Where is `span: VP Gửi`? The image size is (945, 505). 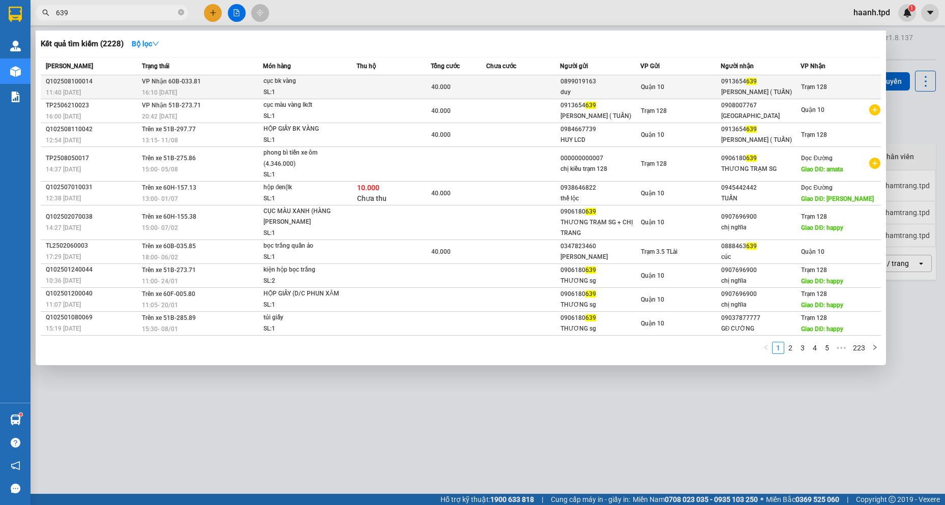 span: VP Gửi is located at coordinates (650, 66).